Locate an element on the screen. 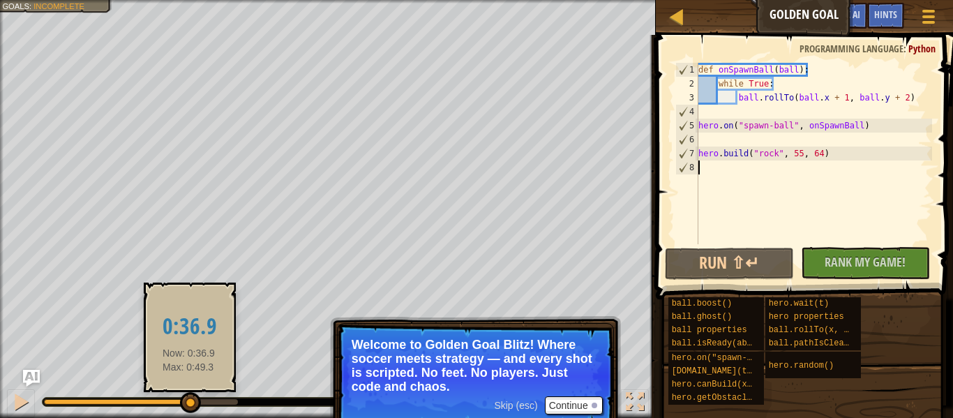  span: hero properties is located at coordinates (806, 317).